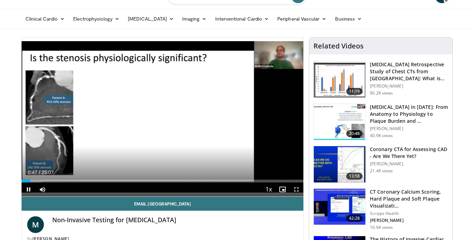 The width and height of the screenshot is (474, 240). I want to click on p: 21.4K views, so click(382, 171).